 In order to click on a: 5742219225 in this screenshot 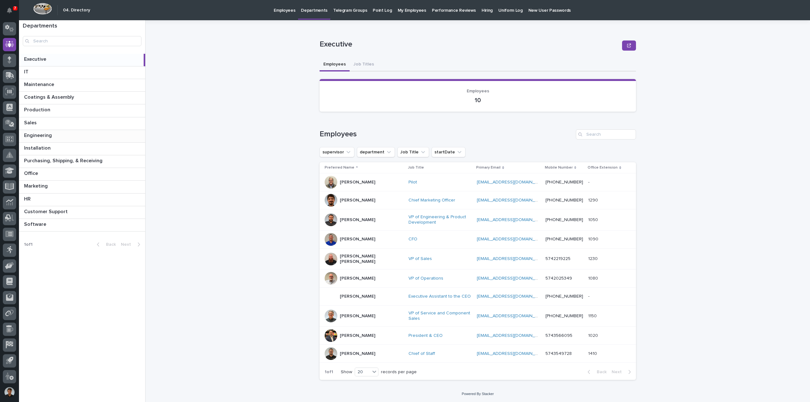, I will do `click(558, 259)`.